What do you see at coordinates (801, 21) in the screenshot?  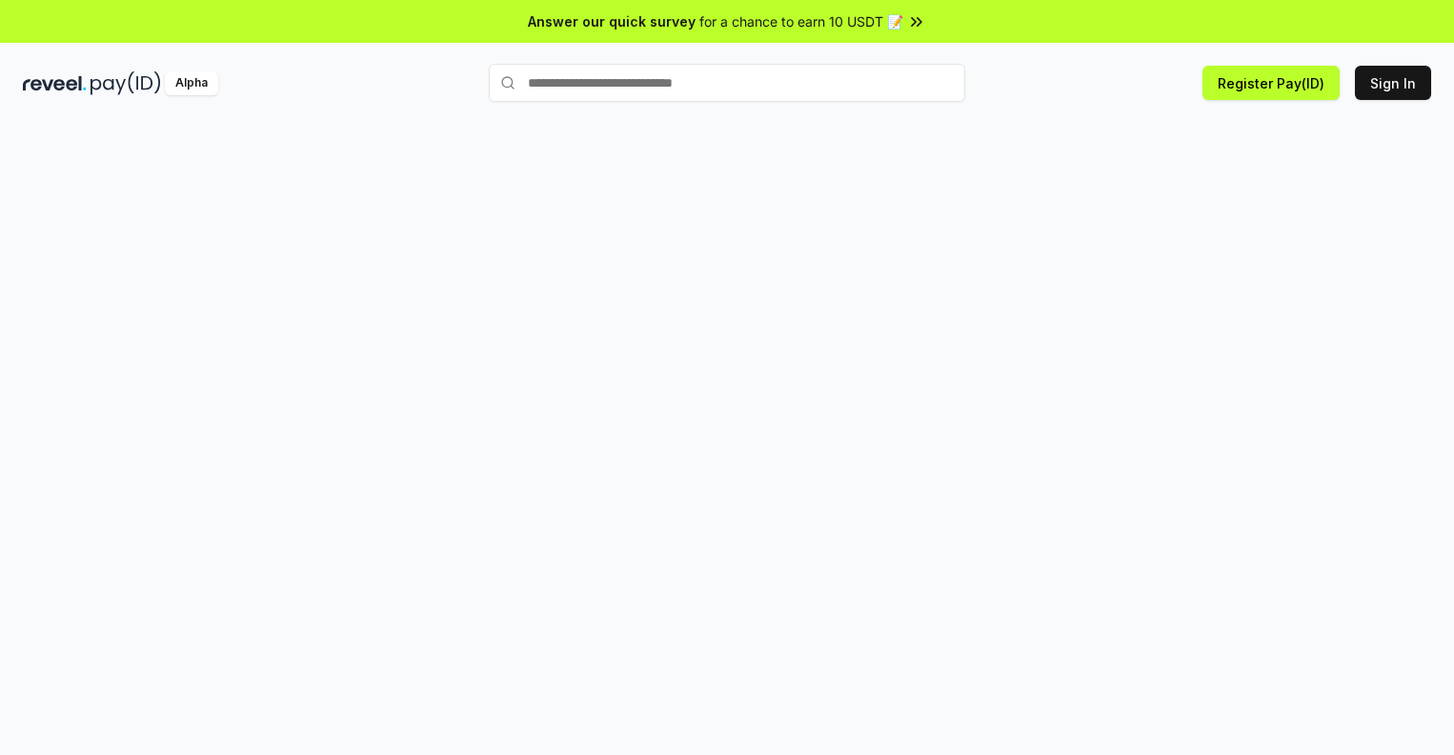 I see `span: for a chance to earn 10 USDT 📝` at bounding box center [801, 21].